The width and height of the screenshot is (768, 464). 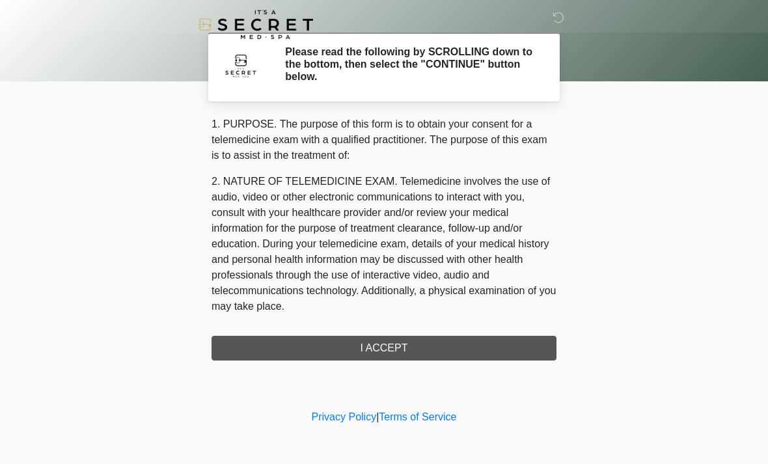 I want to click on a: Privacy Policy, so click(x=344, y=417).